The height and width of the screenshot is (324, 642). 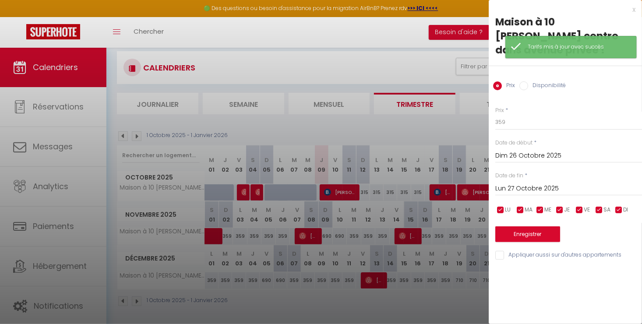 What do you see at coordinates (547, 86) in the screenshot?
I see `label: Disponibilité` at bounding box center [547, 86].